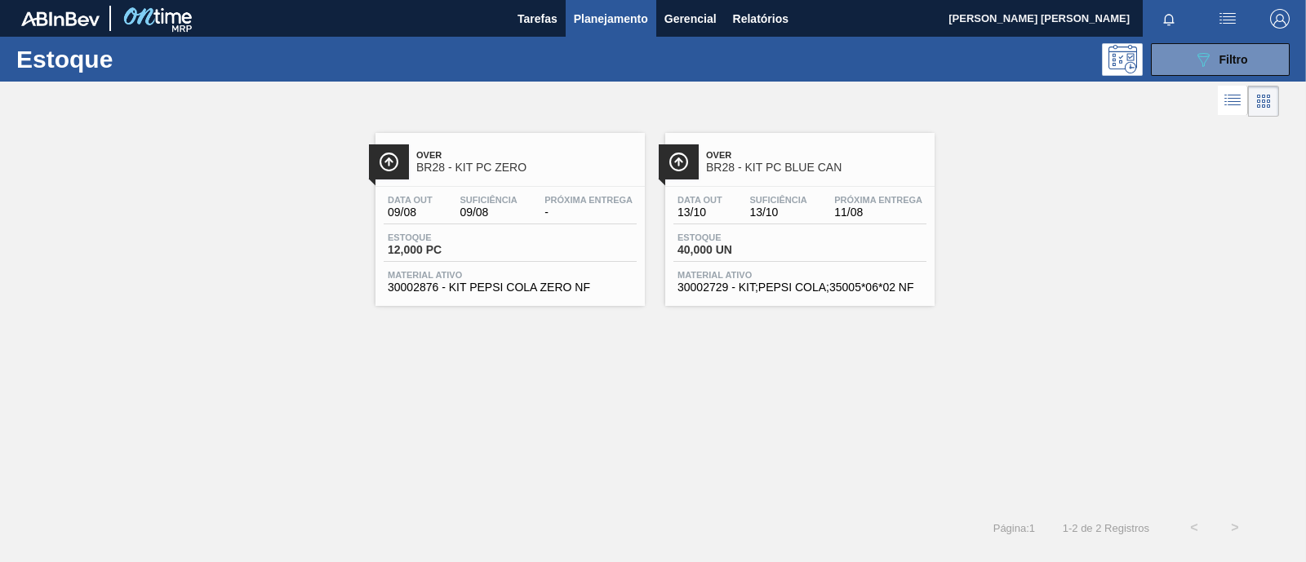  I want to click on span: Relatórios, so click(760, 19).